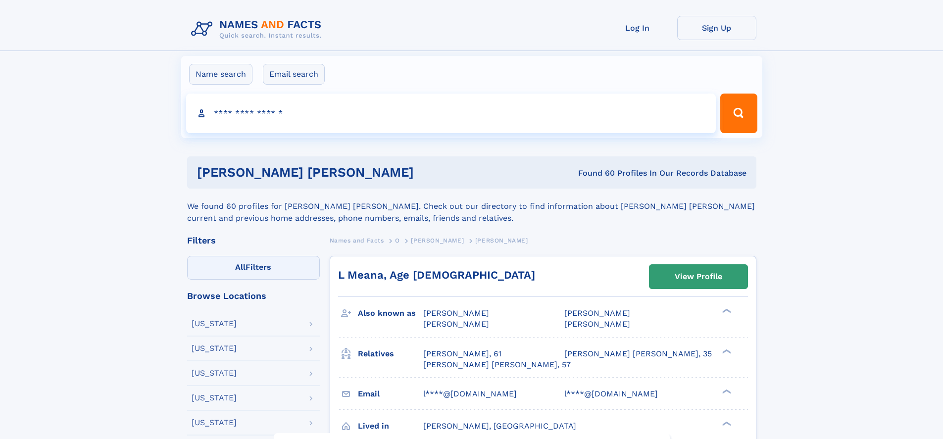 This screenshot has width=943, height=439. What do you see at coordinates (391, 426) in the screenshot?
I see `h3: Lived in` at bounding box center [391, 426].